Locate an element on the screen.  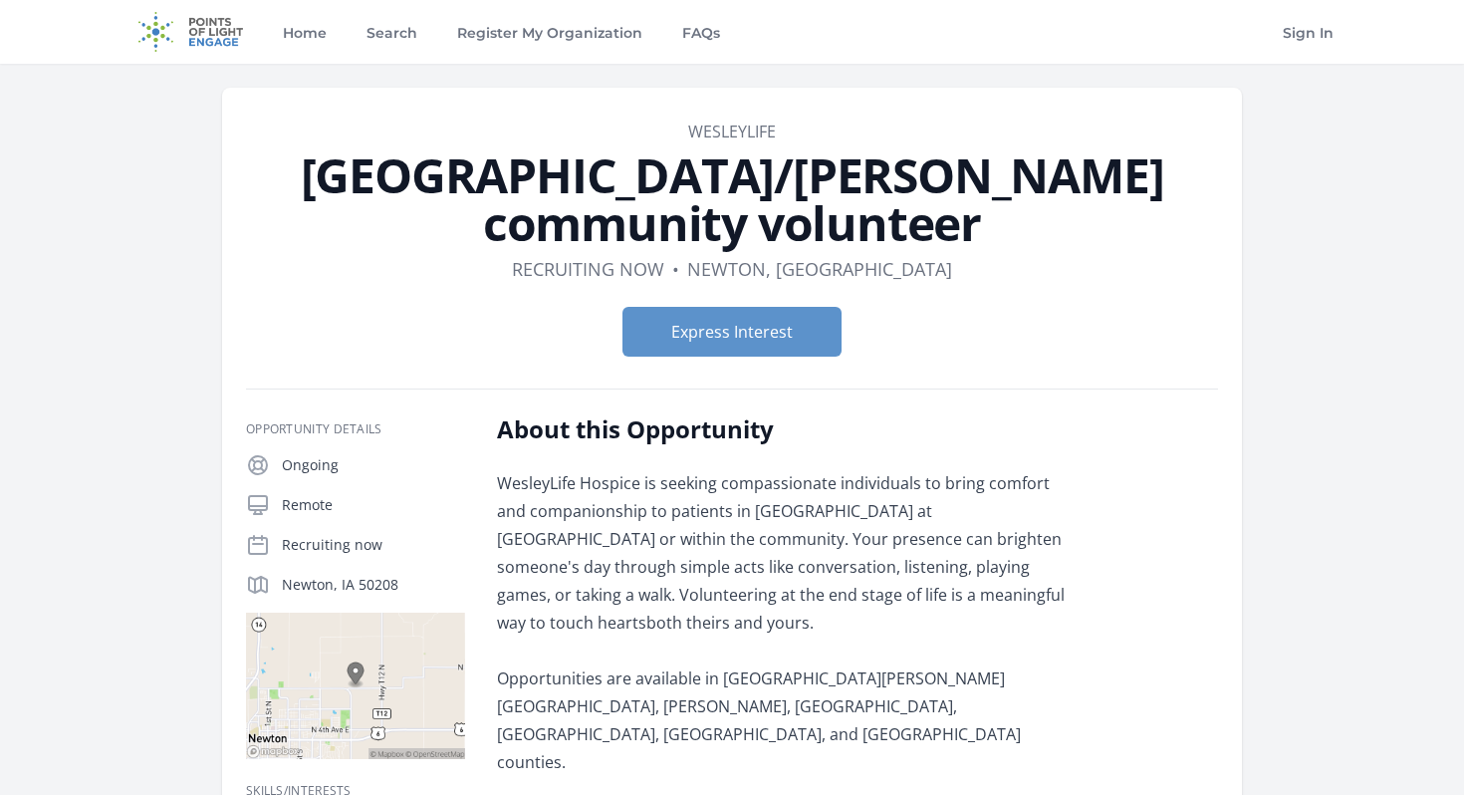
p: Recruiting now is located at coordinates (373, 545).